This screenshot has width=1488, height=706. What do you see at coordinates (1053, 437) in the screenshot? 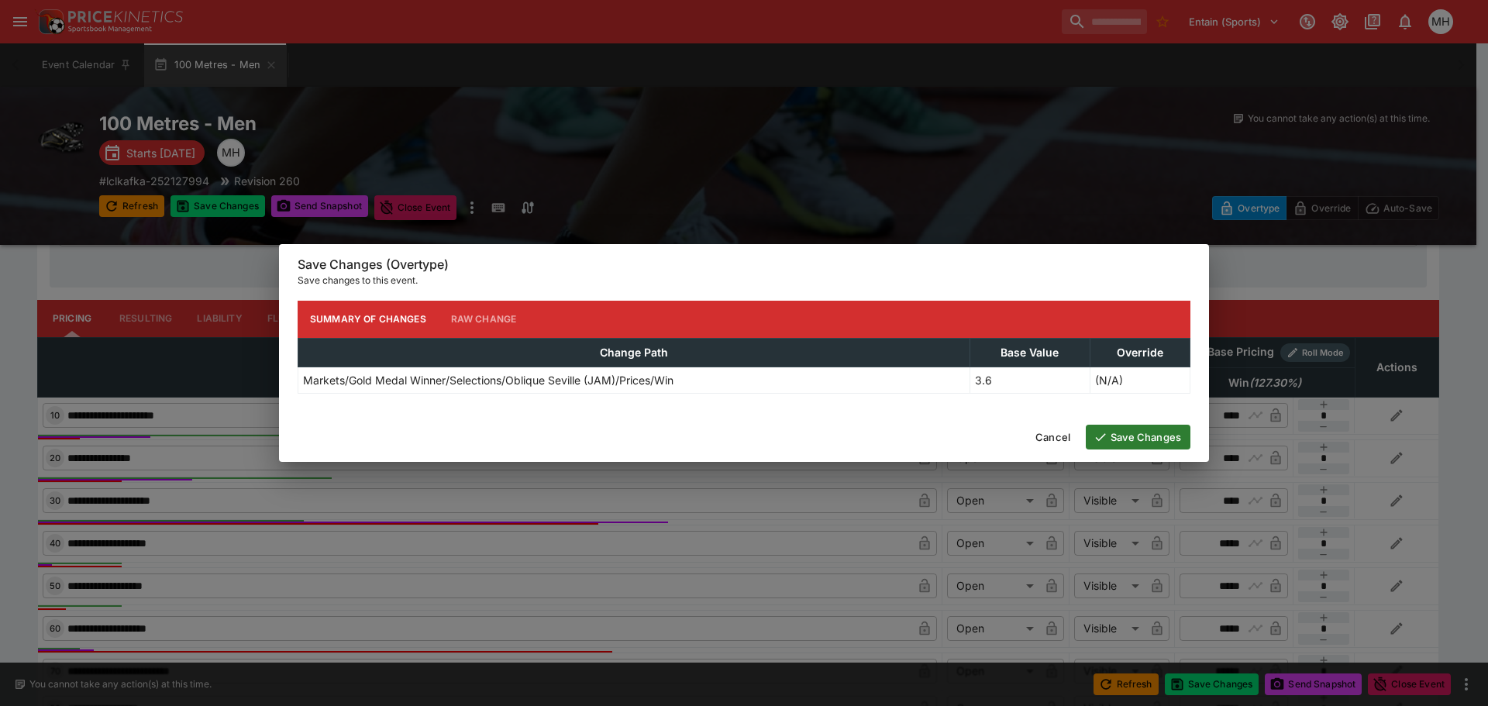
I see `button: Cancel` at bounding box center [1053, 437].